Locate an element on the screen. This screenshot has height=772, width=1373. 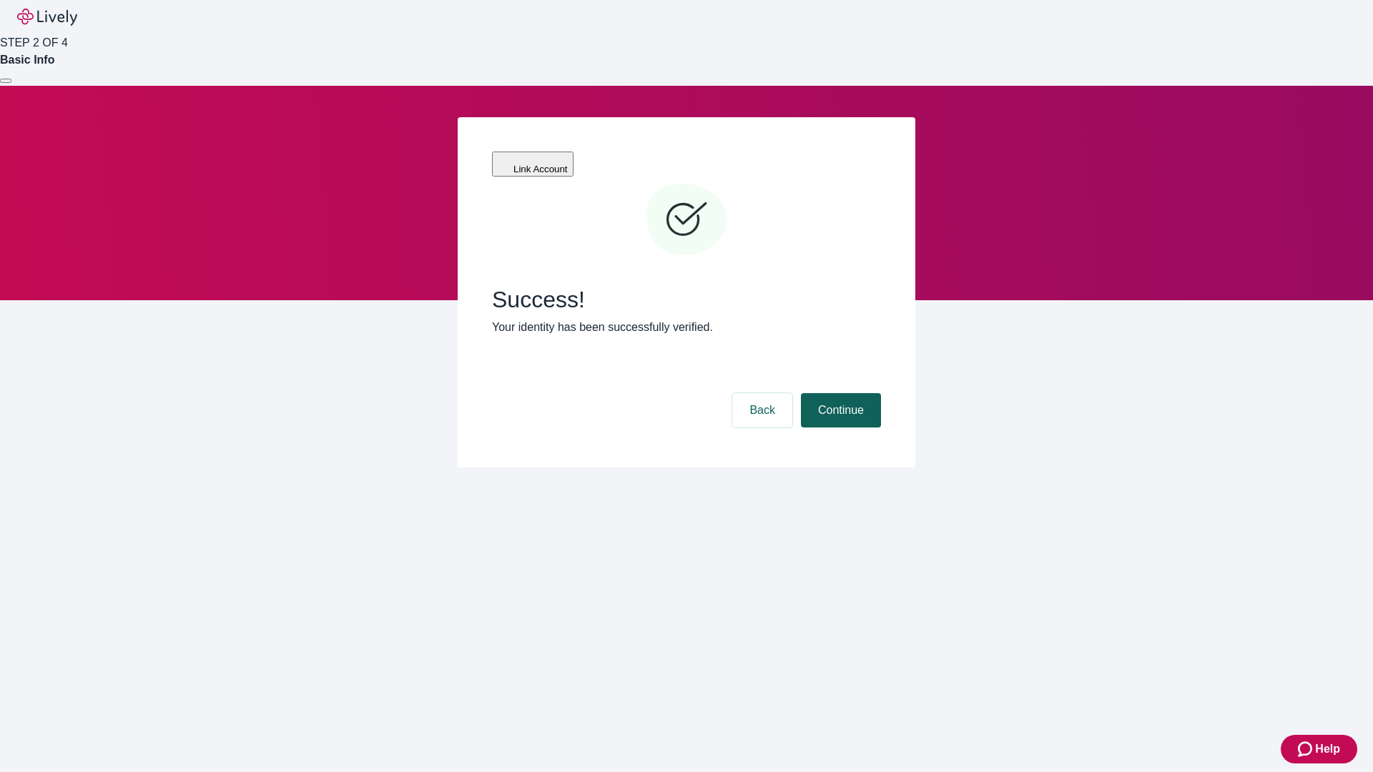
button: Zendesk support iconHelp is located at coordinates (1319, 750).